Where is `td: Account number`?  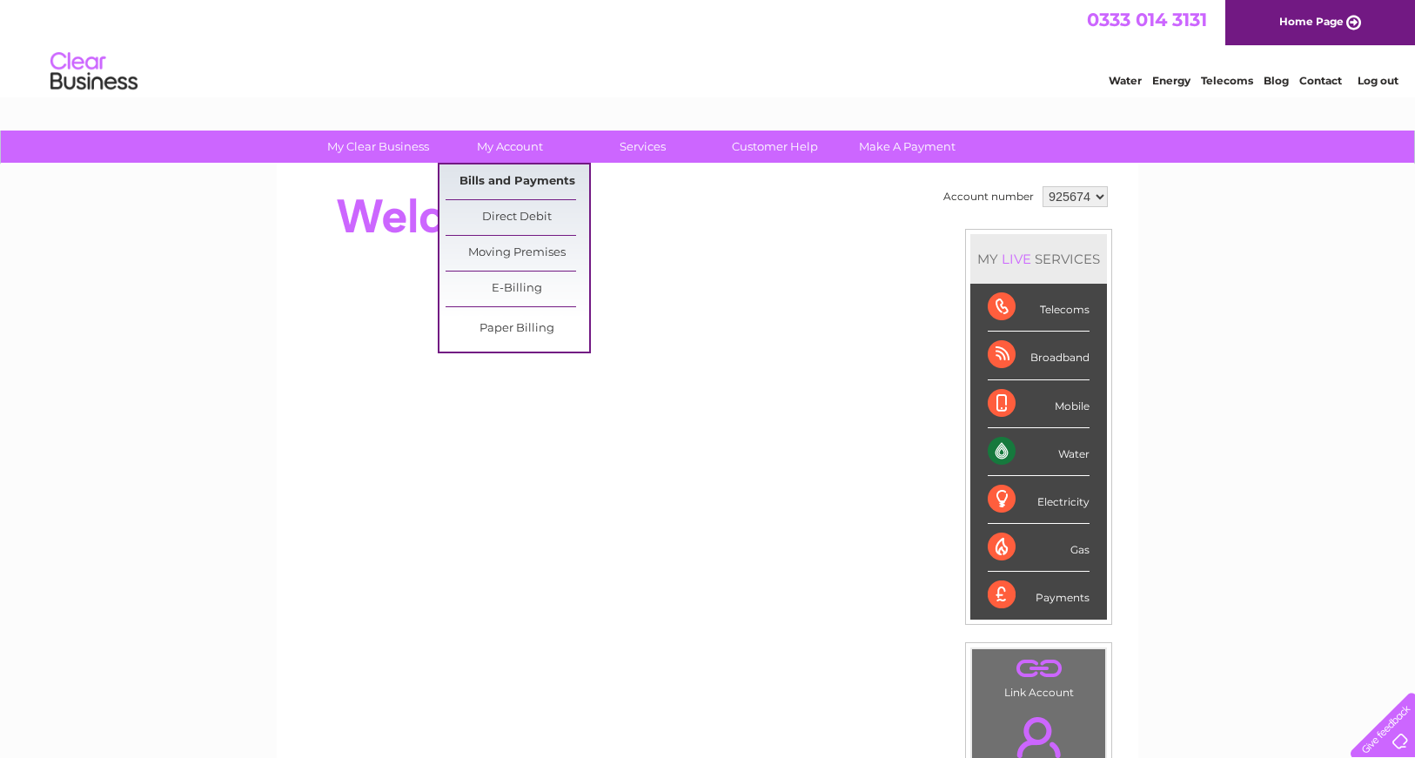 td: Account number is located at coordinates (989, 197).